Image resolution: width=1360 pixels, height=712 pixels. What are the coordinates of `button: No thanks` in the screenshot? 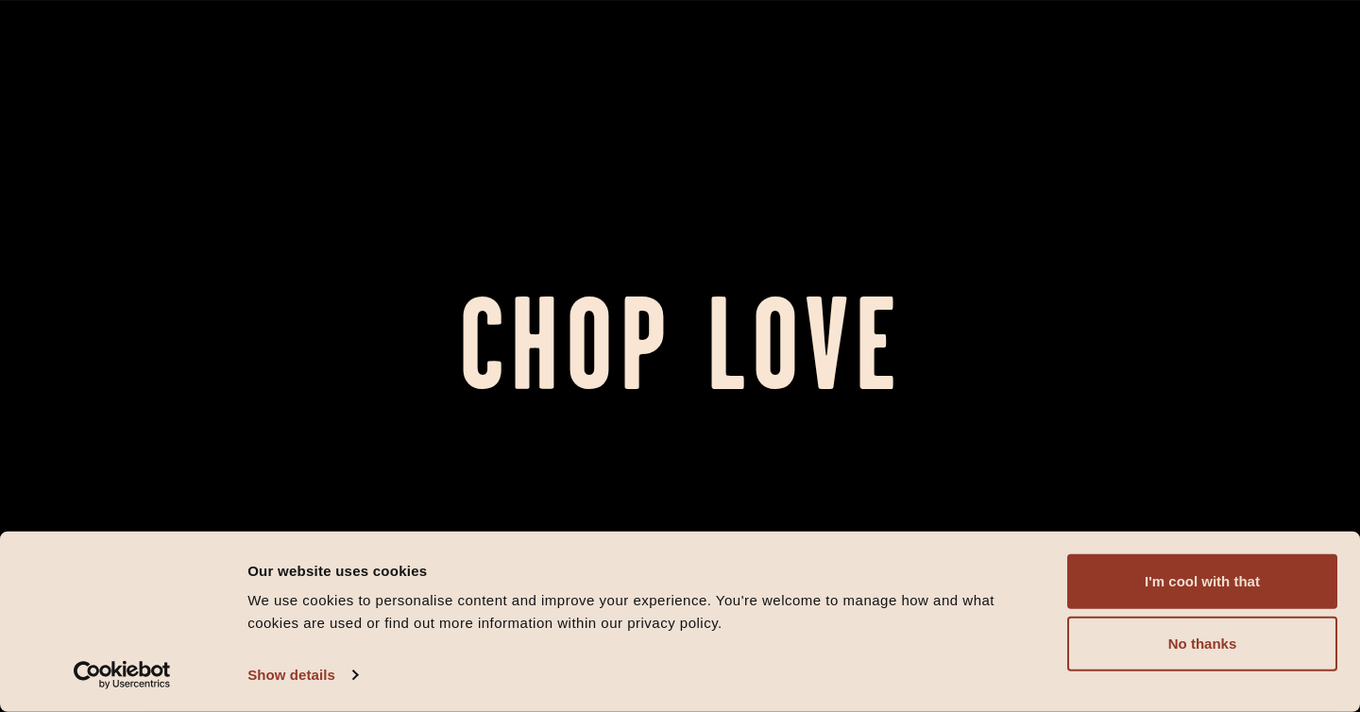 It's located at (1202, 644).